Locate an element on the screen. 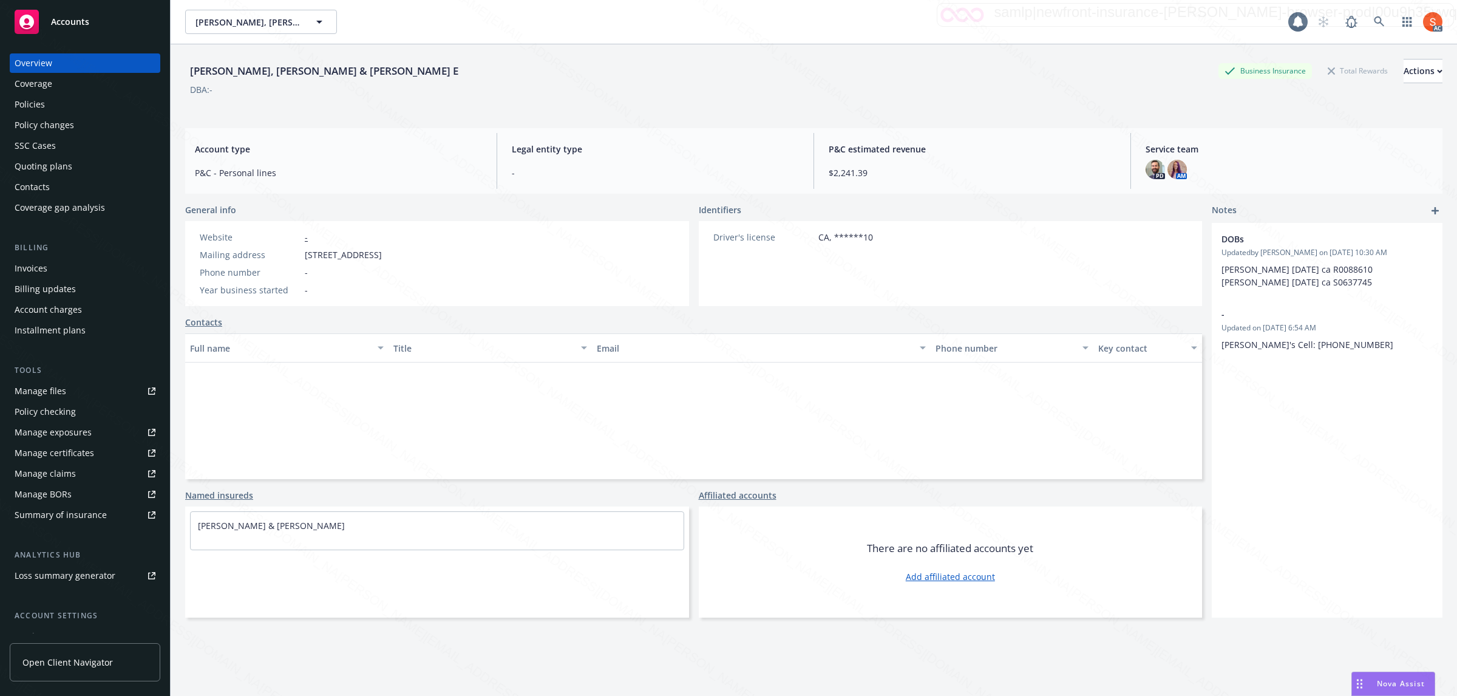  span: Service team is located at coordinates (1289, 149).